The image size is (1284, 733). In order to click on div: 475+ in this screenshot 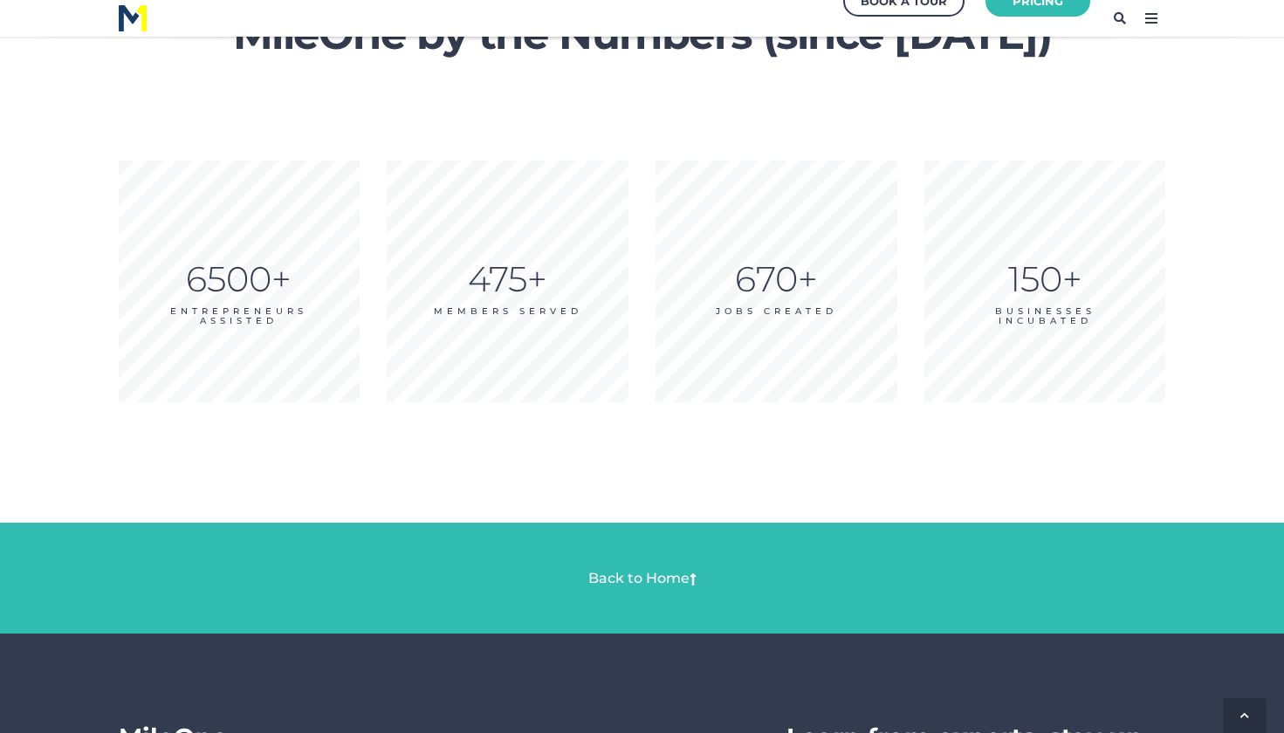, I will do `click(507, 279)`.